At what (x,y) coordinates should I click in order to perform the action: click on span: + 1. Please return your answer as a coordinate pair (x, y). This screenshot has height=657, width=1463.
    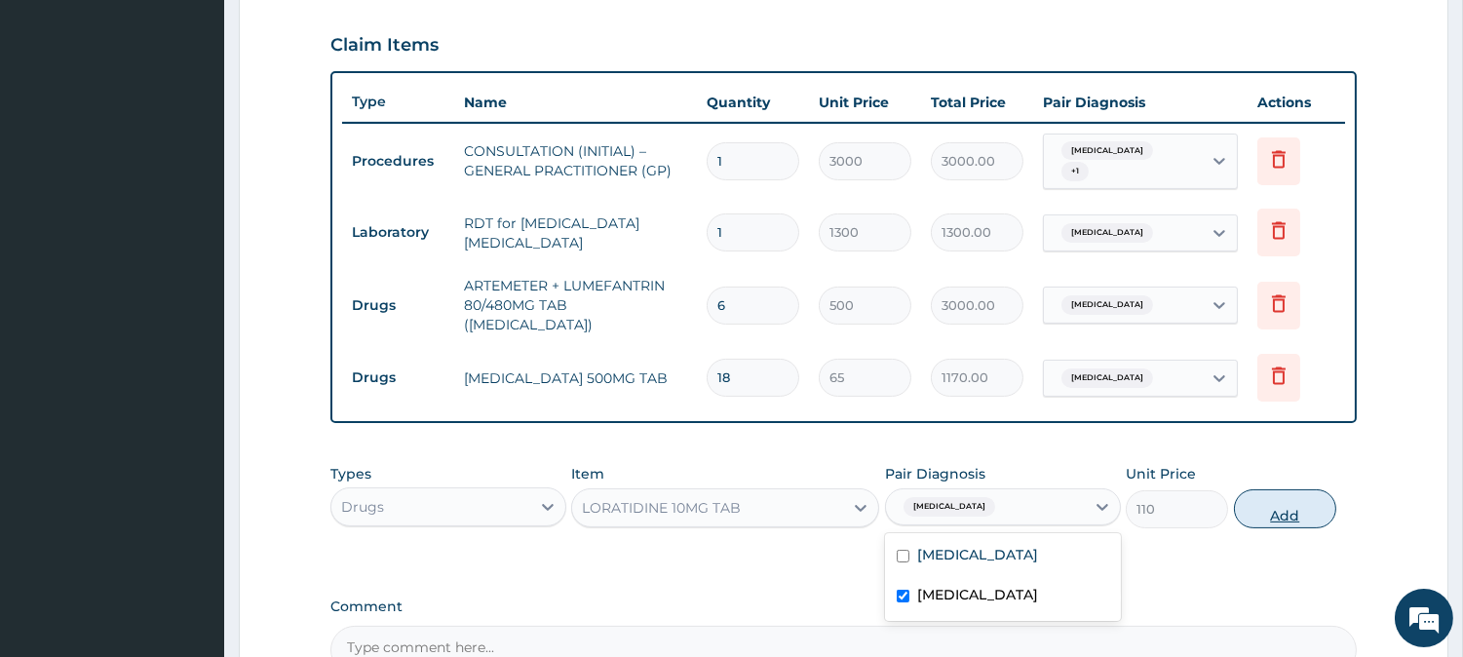
    Looking at the image, I should click on (1075, 172).